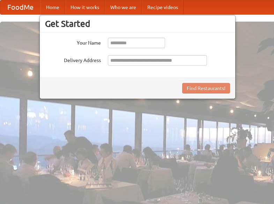 The image size is (274, 204). I want to click on a: Who we are, so click(123, 7).